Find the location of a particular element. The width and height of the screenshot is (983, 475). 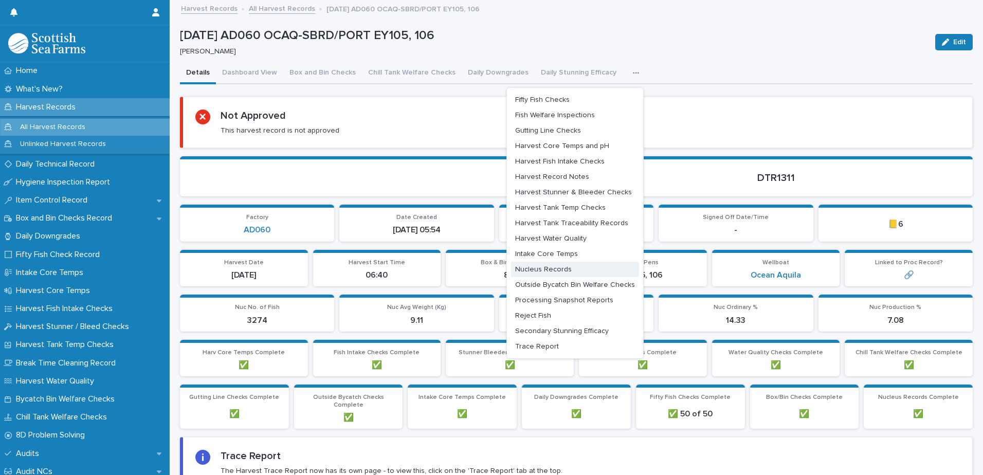

p: Harvest Records is located at coordinates (48, 107).